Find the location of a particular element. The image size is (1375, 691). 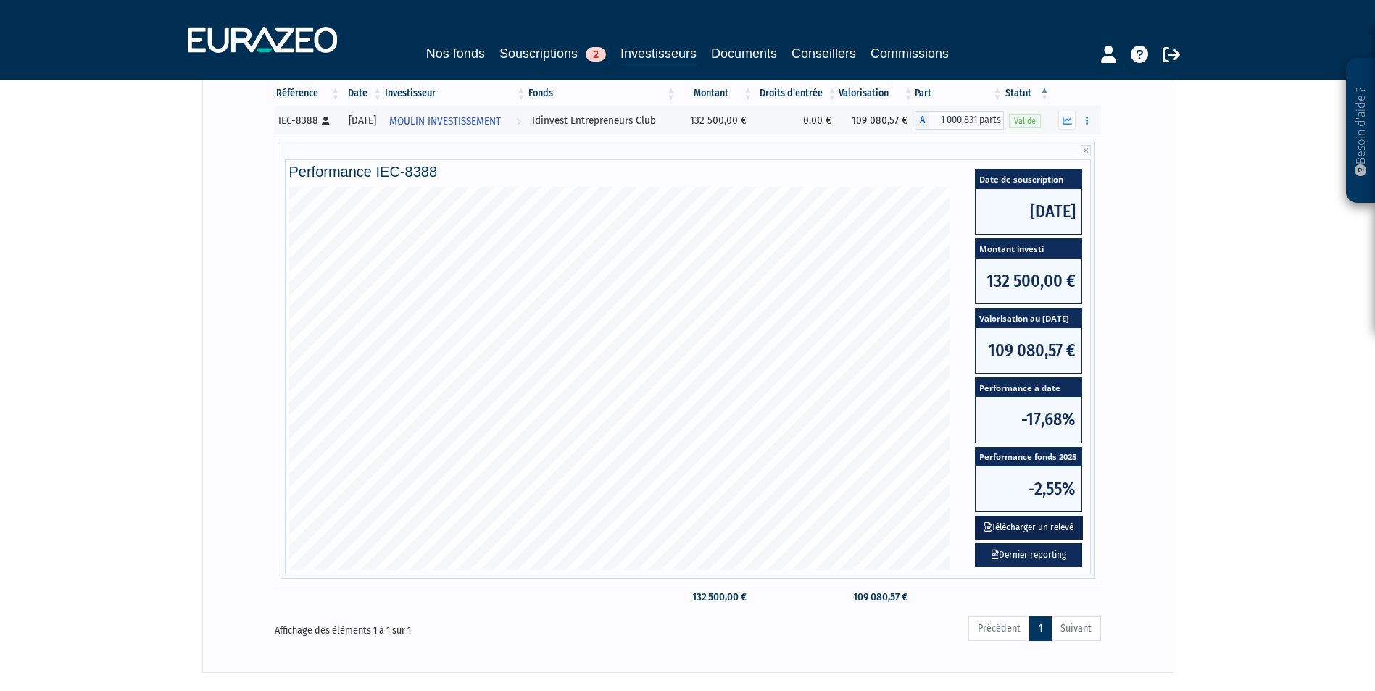

a: Investisseurs is located at coordinates (658, 54).